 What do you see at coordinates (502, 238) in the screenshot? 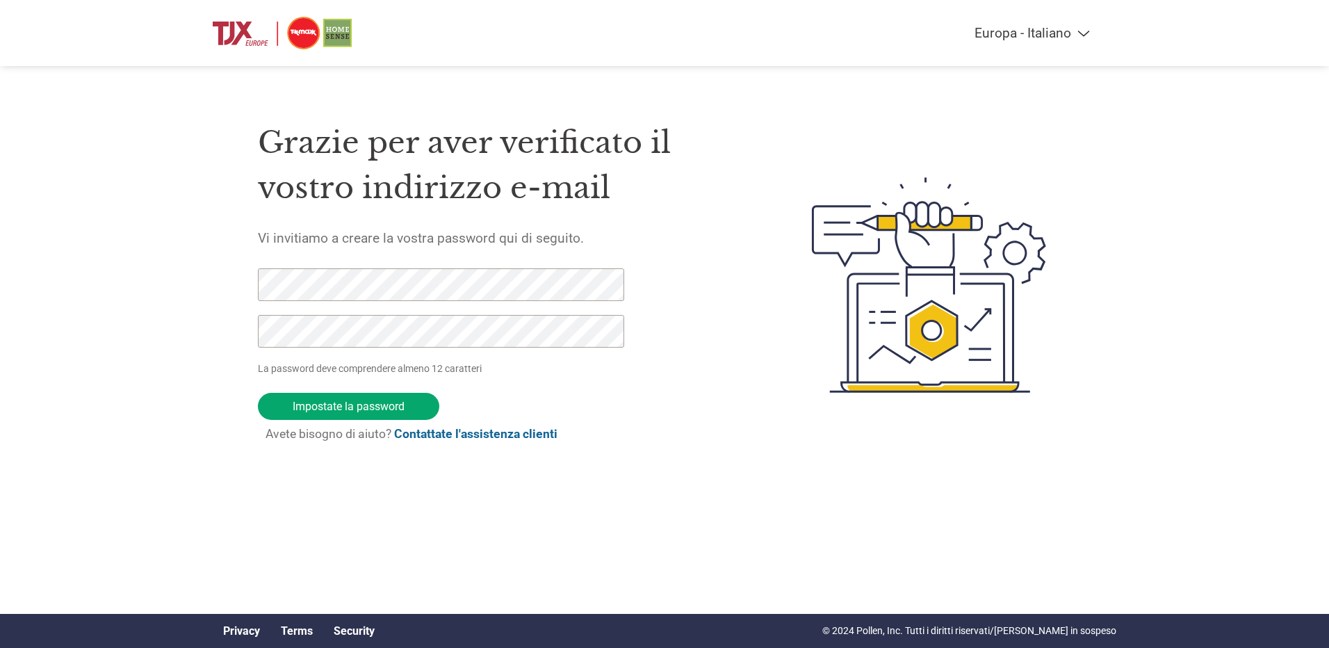
I see `h5: Vi invitiamo a creare la vostra password qui di seguito.` at bounding box center [502, 238].